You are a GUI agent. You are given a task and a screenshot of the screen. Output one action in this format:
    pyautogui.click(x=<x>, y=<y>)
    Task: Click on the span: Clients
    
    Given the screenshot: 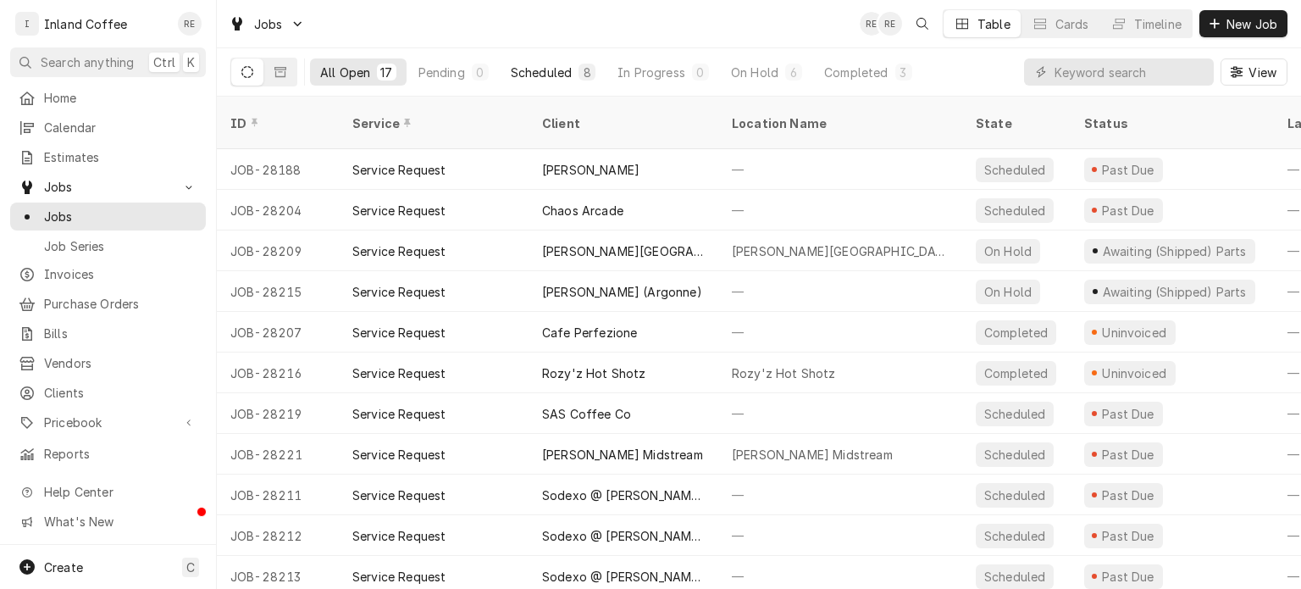 What is the action you would take?
    pyautogui.click(x=120, y=392)
    